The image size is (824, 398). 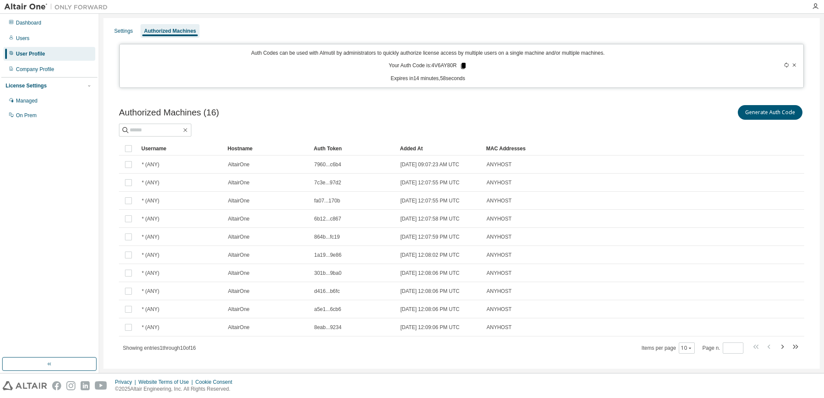 What do you see at coordinates (35, 69) in the screenshot?
I see `div: Company Profile` at bounding box center [35, 69].